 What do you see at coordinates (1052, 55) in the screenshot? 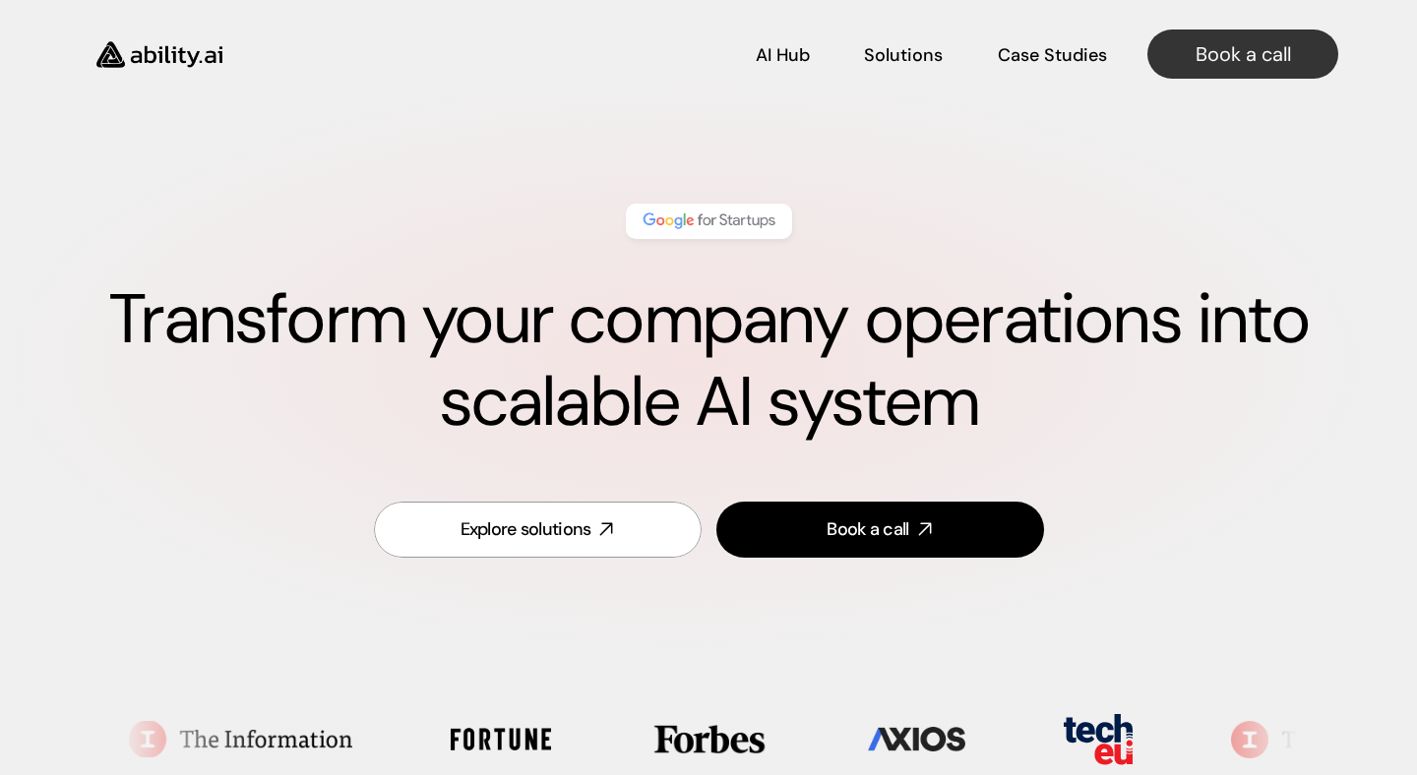
I see `p: Case Studies` at bounding box center [1052, 55].